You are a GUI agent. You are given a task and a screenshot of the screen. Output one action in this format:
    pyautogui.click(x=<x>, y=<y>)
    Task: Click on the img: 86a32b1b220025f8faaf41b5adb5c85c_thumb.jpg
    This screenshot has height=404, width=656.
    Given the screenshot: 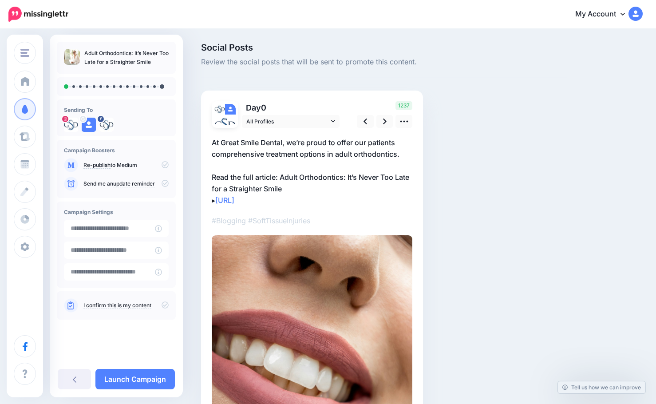 What is the action you would take?
    pyautogui.click(x=72, y=57)
    